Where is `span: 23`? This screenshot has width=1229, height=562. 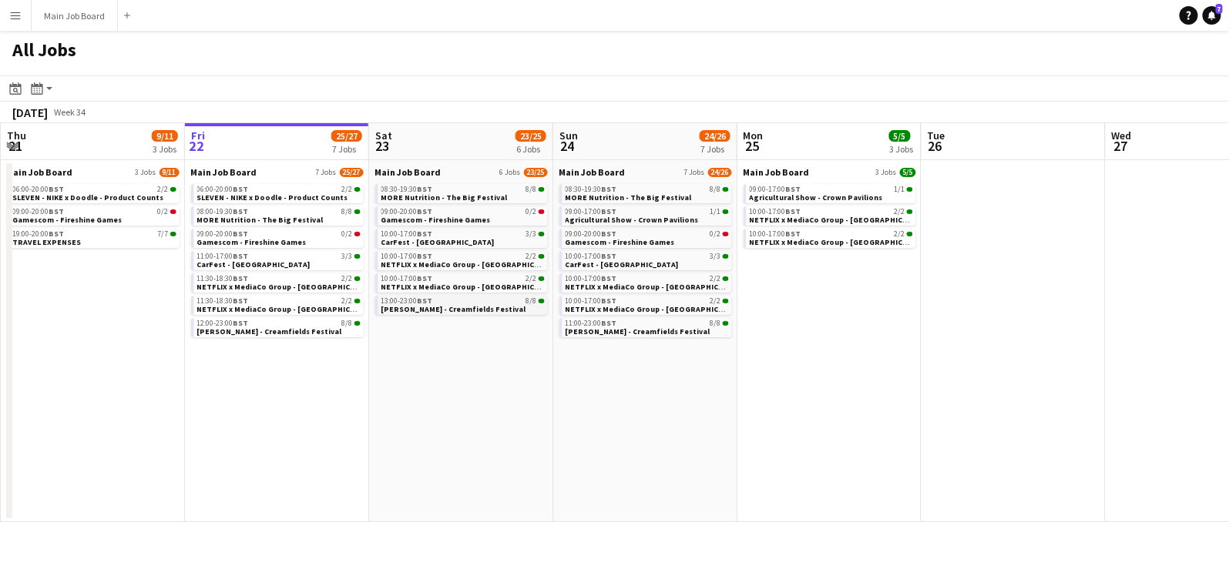
span: 23 is located at coordinates (382, 146).